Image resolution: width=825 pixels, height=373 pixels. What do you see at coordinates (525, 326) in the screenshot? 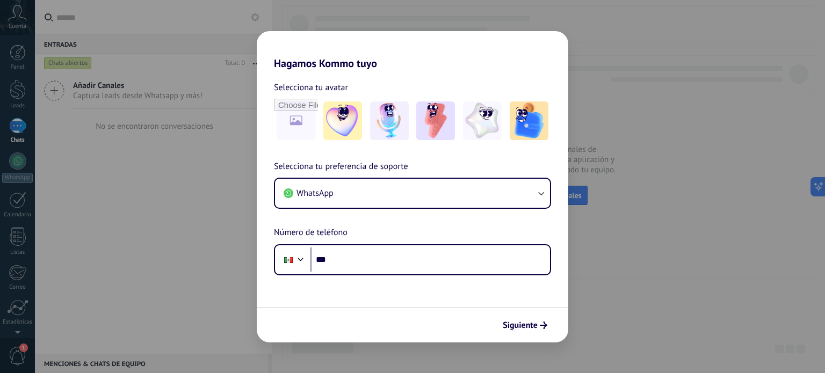
I see `button: Siguiente` at bounding box center [525, 326].